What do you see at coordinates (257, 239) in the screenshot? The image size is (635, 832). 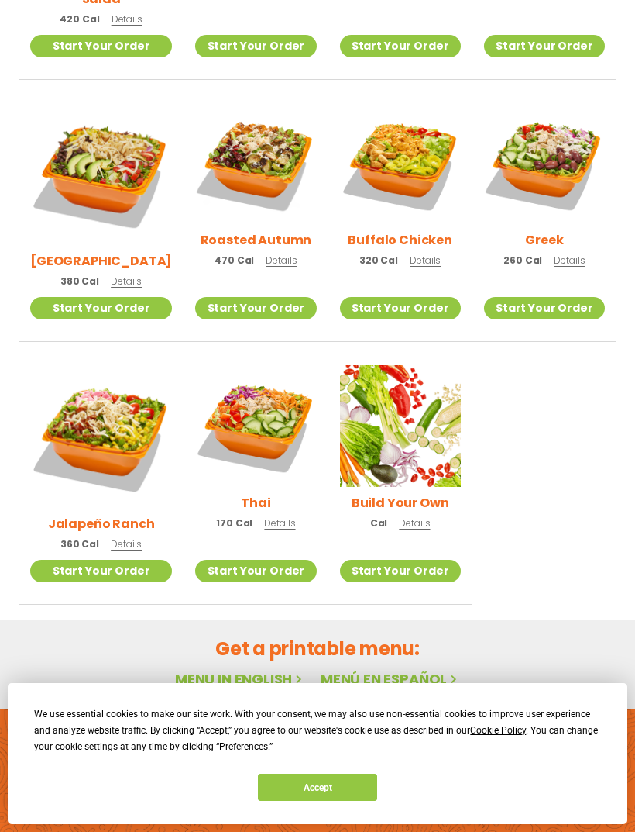 I see `h2: Roasted Autumn` at bounding box center [257, 239].